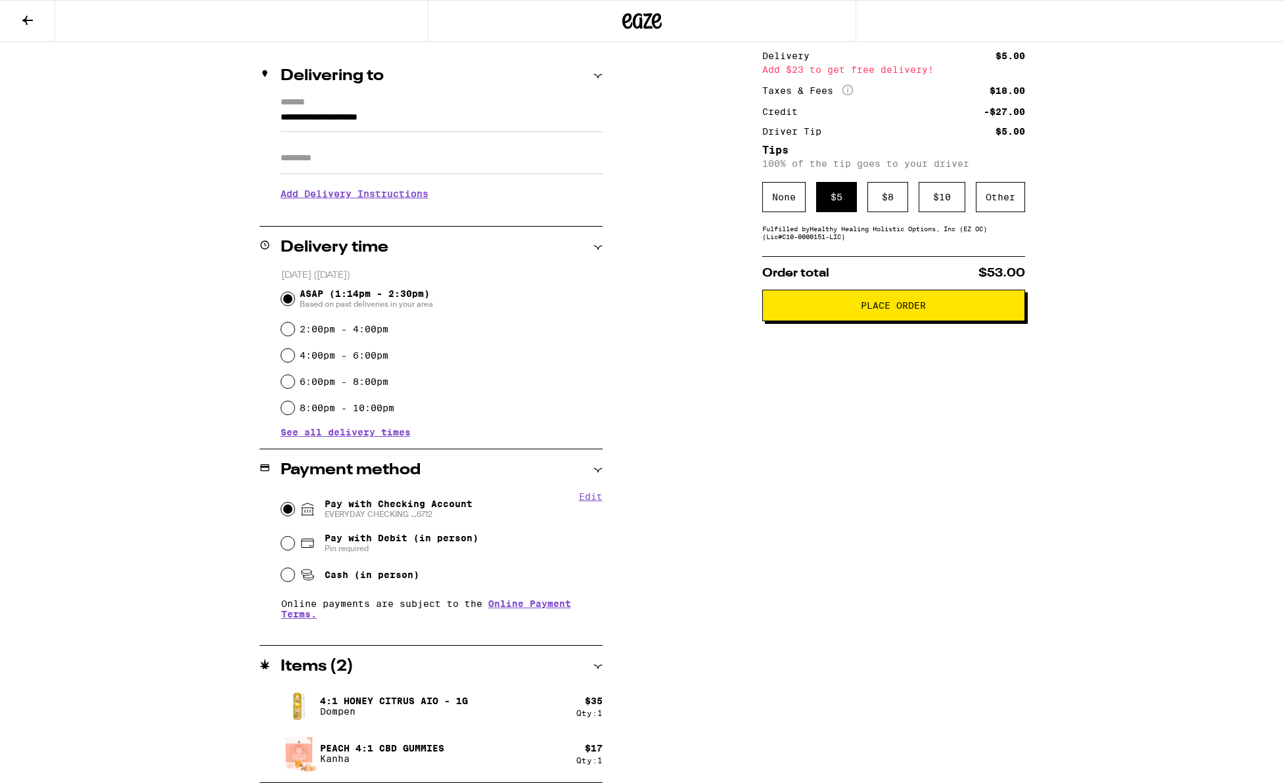 This screenshot has height=783, width=1284. Describe the element at coordinates (797, 131) in the screenshot. I see `div: Driver Tip` at that location.